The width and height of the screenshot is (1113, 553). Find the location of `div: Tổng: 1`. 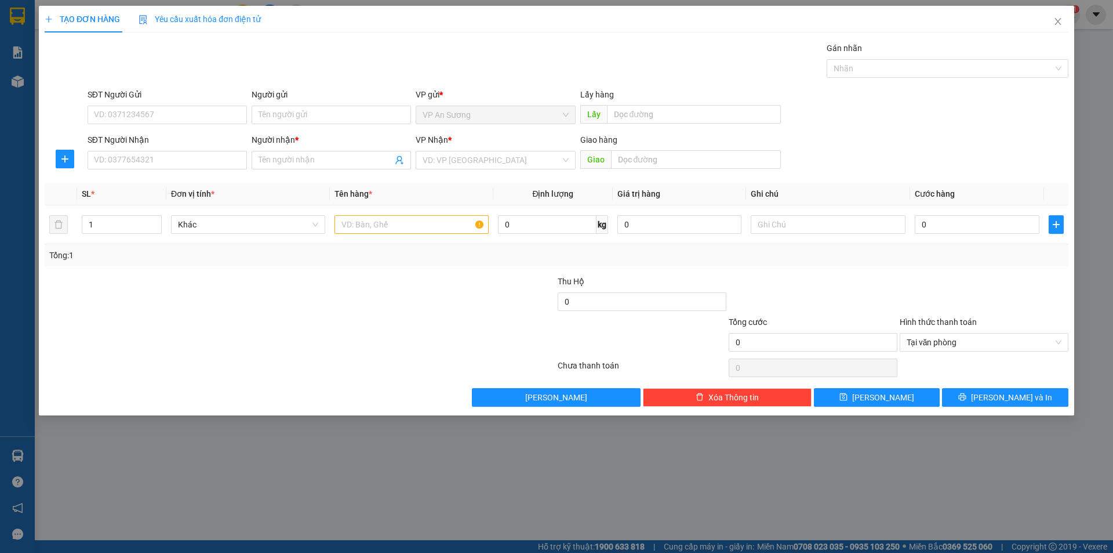

div: Tổng: 1 is located at coordinates (239, 255).